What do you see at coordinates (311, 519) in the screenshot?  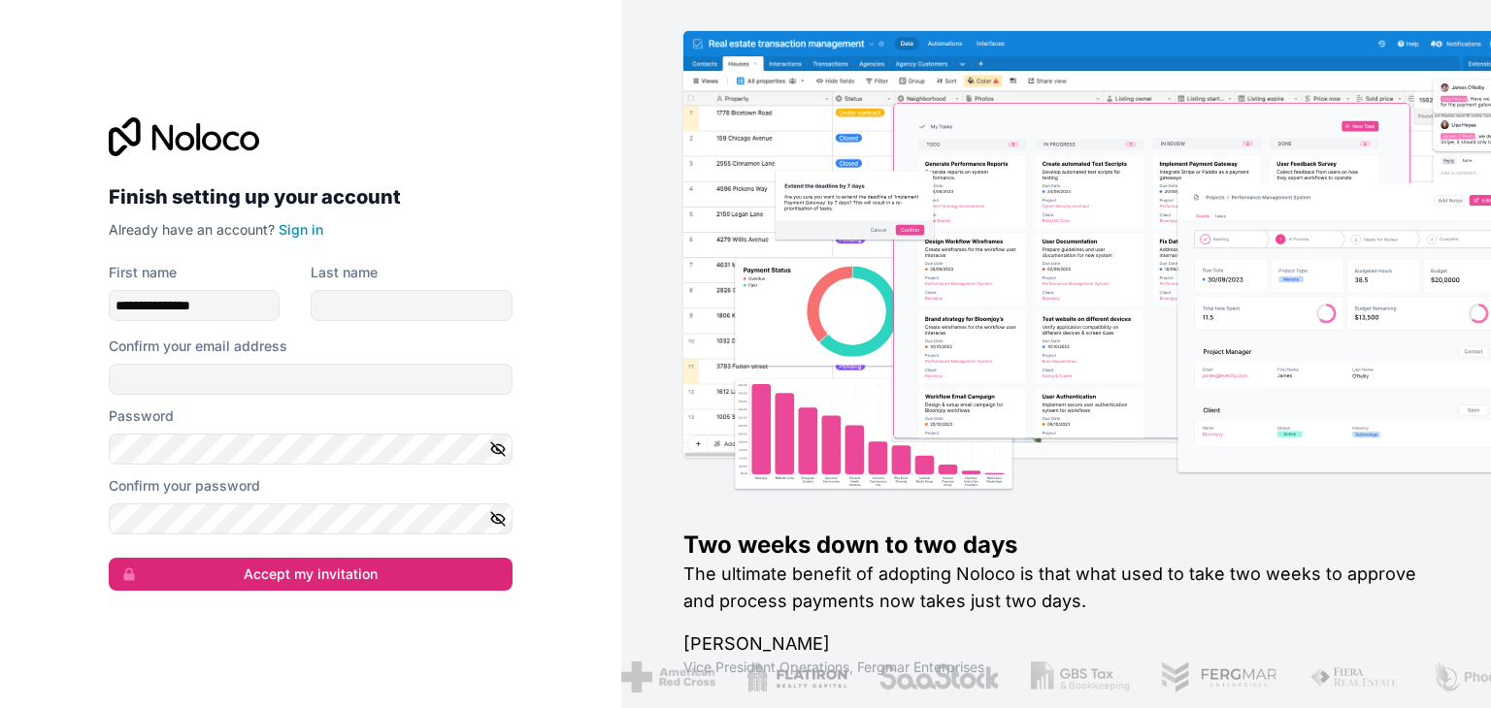 I see `input: Confirm password` at bounding box center [311, 519].